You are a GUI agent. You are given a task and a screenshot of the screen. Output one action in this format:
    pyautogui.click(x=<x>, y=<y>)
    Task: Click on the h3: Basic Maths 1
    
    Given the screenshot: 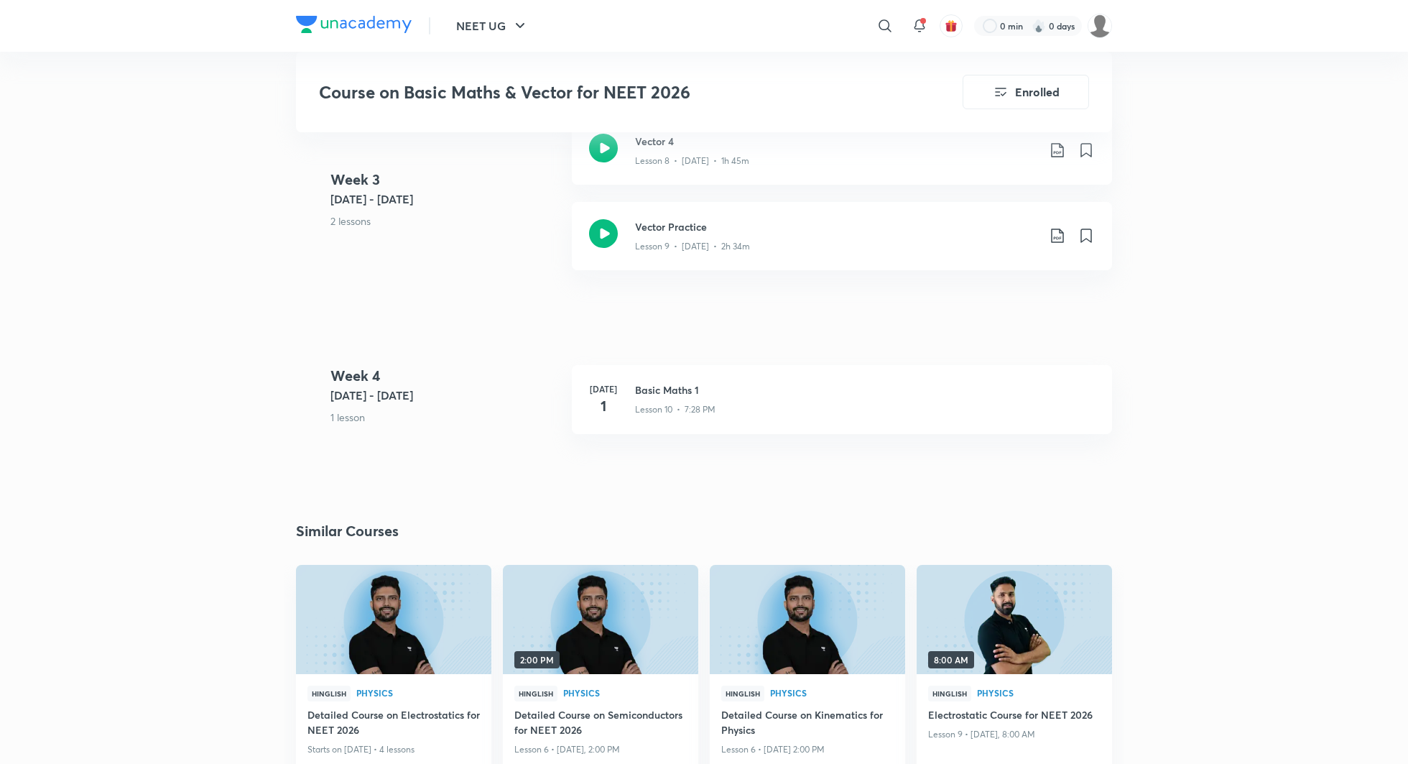 What is the action you would take?
    pyautogui.click(x=865, y=389)
    